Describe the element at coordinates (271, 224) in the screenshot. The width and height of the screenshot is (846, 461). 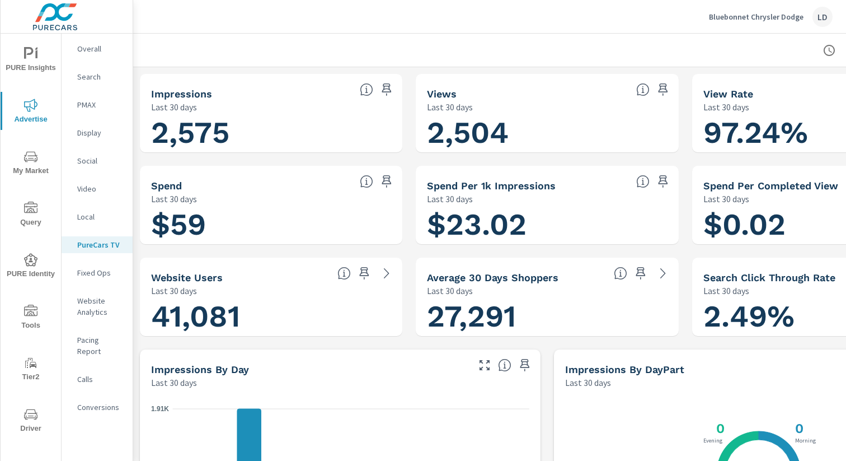
I see `h1: $59` at that location.